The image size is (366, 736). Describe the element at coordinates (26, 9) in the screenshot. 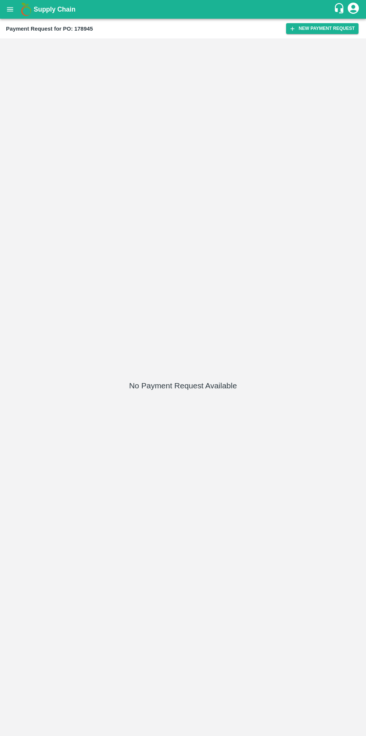

I see `img: logo` at that location.